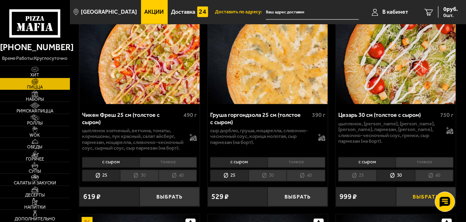  What do you see at coordinates (240, 12) in the screenshot?
I see `span: Доставить по адресу:` at bounding box center [240, 12].